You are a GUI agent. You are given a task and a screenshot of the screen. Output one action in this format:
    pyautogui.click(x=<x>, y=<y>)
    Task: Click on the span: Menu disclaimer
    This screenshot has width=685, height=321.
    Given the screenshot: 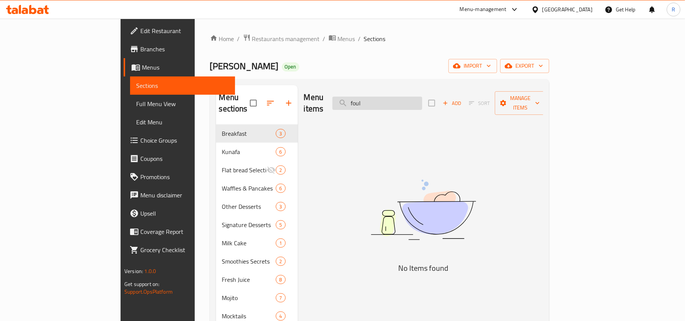 What is the action you would take?
    pyautogui.click(x=185, y=195)
    